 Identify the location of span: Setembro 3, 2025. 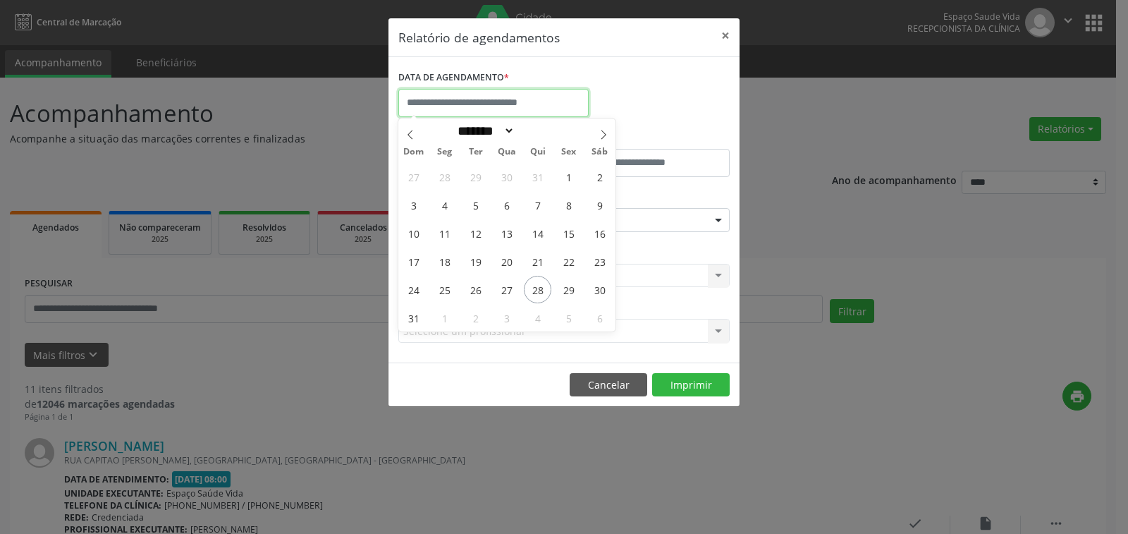
(506, 317).